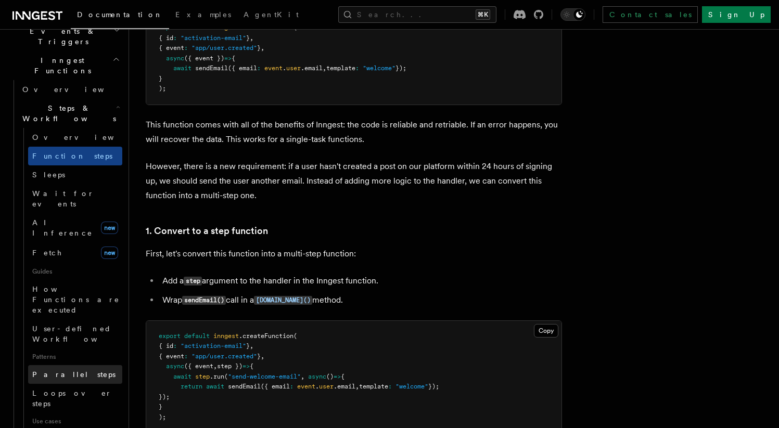 The width and height of the screenshot is (779, 428). What do you see at coordinates (354, 181) in the screenshot?
I see `p: However, there is a new requirement: if a user hasn't created a post on our platform within 24 ho...` at bounding box center [354, 181].